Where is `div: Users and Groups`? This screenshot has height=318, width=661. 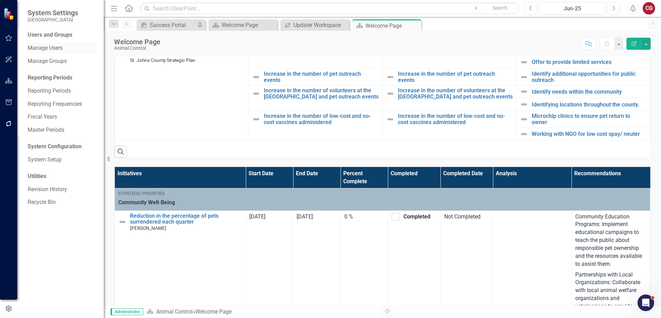
div: Users and Groups is located at coordinates (62, 35).